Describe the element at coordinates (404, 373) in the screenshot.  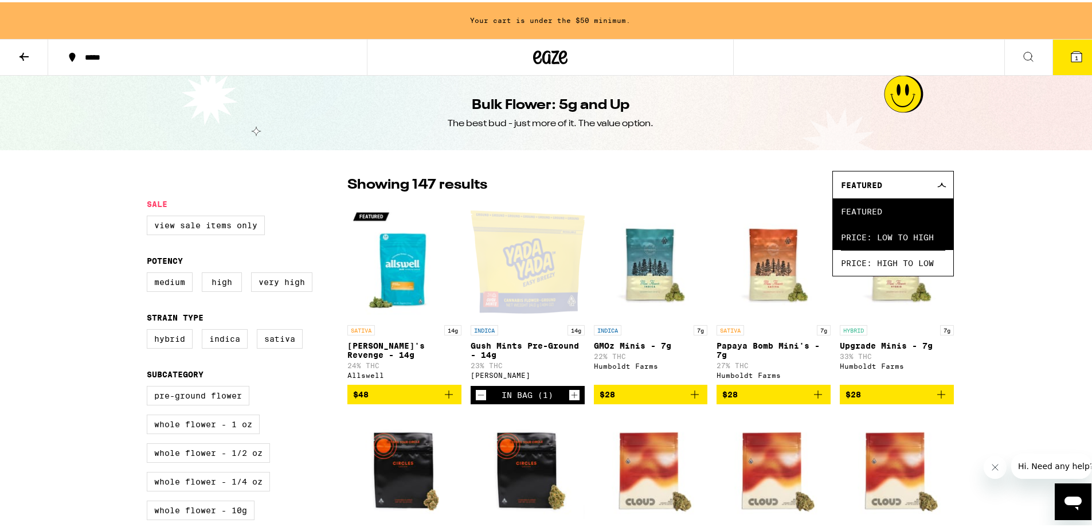
I see `div: Allswell` at that location.